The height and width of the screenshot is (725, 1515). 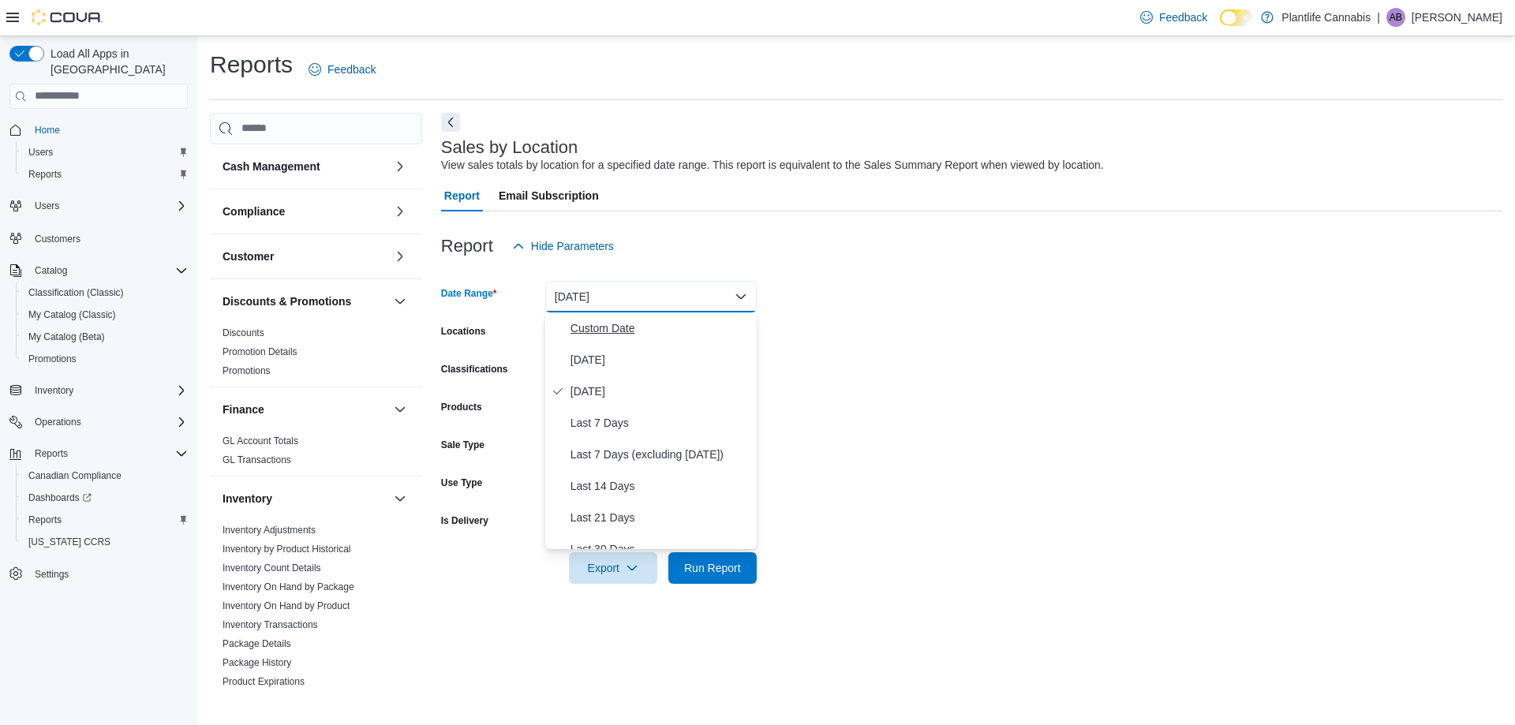 I want to click on button: Settings, so click(x=99, y=574).